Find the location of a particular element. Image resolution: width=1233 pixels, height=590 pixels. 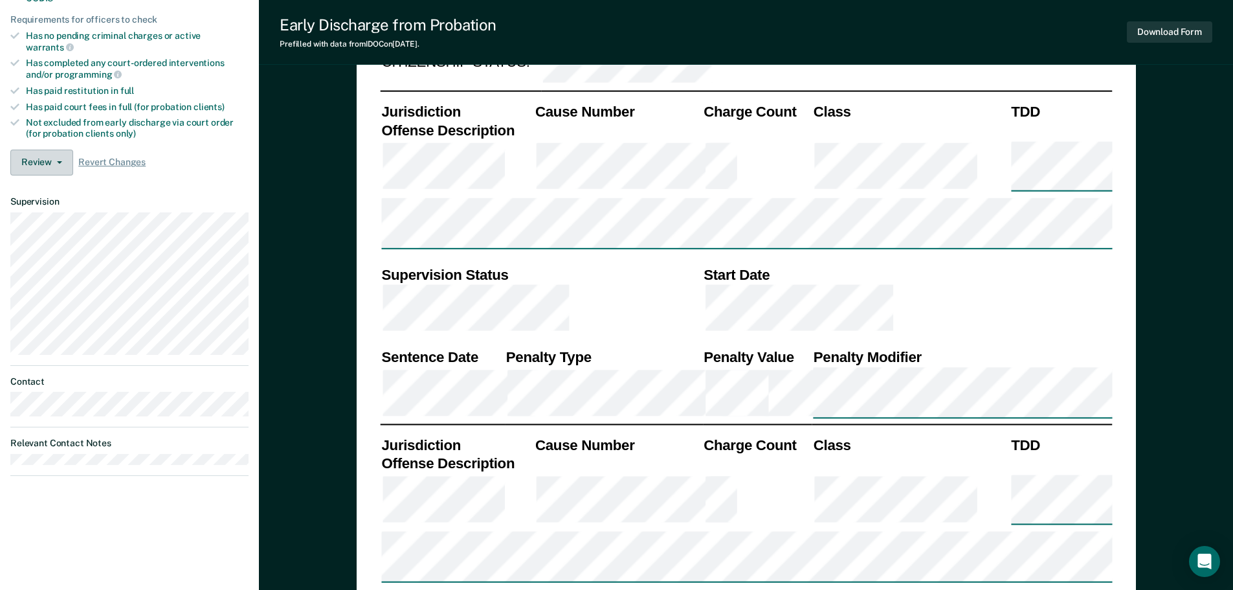

span: full is located at coordinates (127, 91).